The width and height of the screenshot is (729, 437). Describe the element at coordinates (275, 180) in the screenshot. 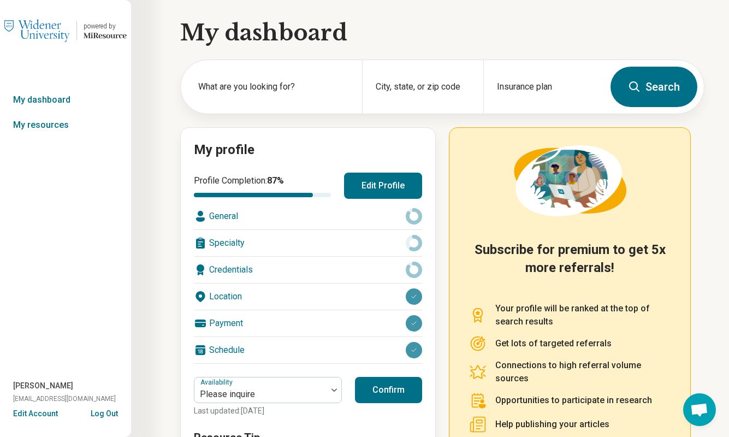

I see `span: 87 %` at that location.